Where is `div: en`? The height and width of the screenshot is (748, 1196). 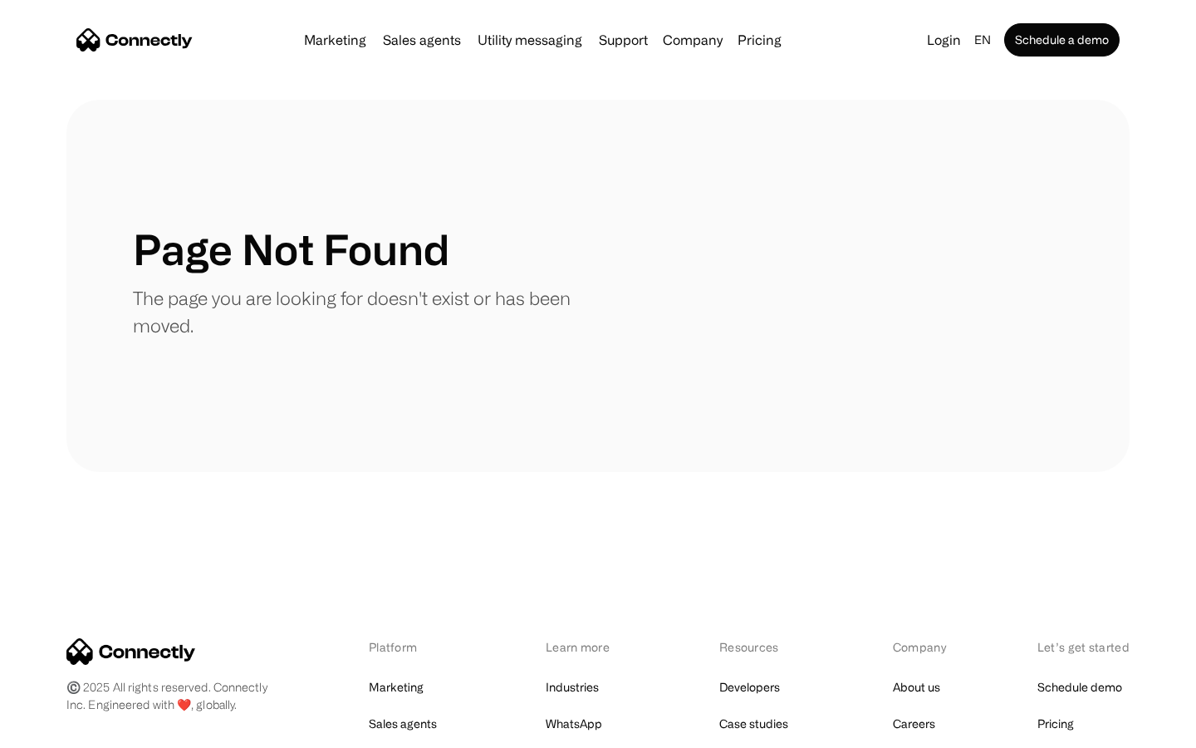 div: en is located at coordinates (983, 40).